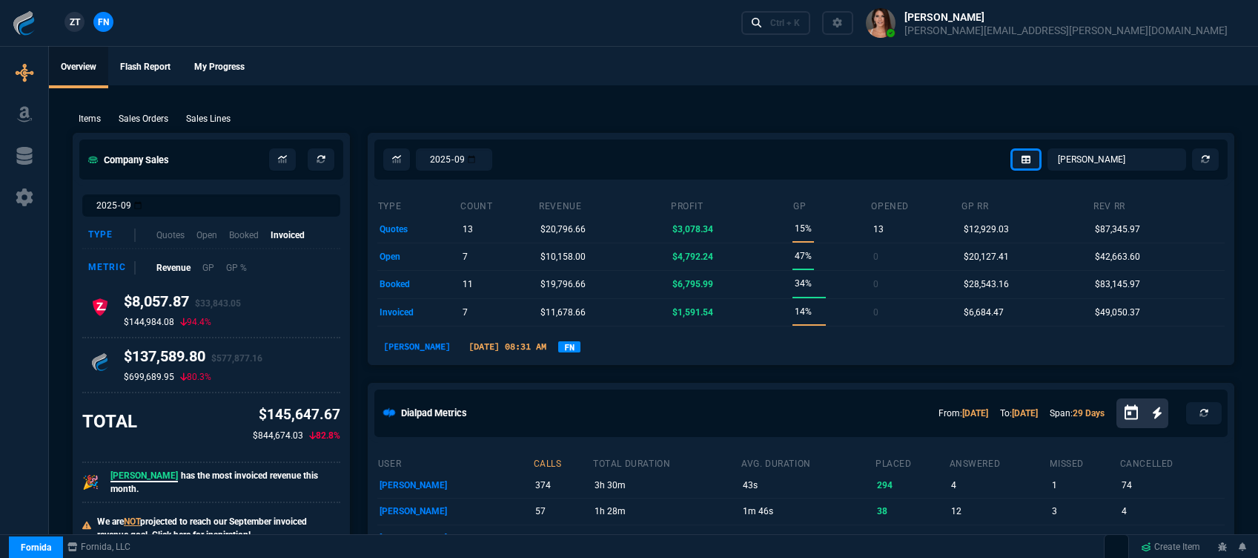 This screenshot has height=558, width=1258. Describe the element at coordinates (1084, 462) in the screenshot. I see `th: missed` at that location.